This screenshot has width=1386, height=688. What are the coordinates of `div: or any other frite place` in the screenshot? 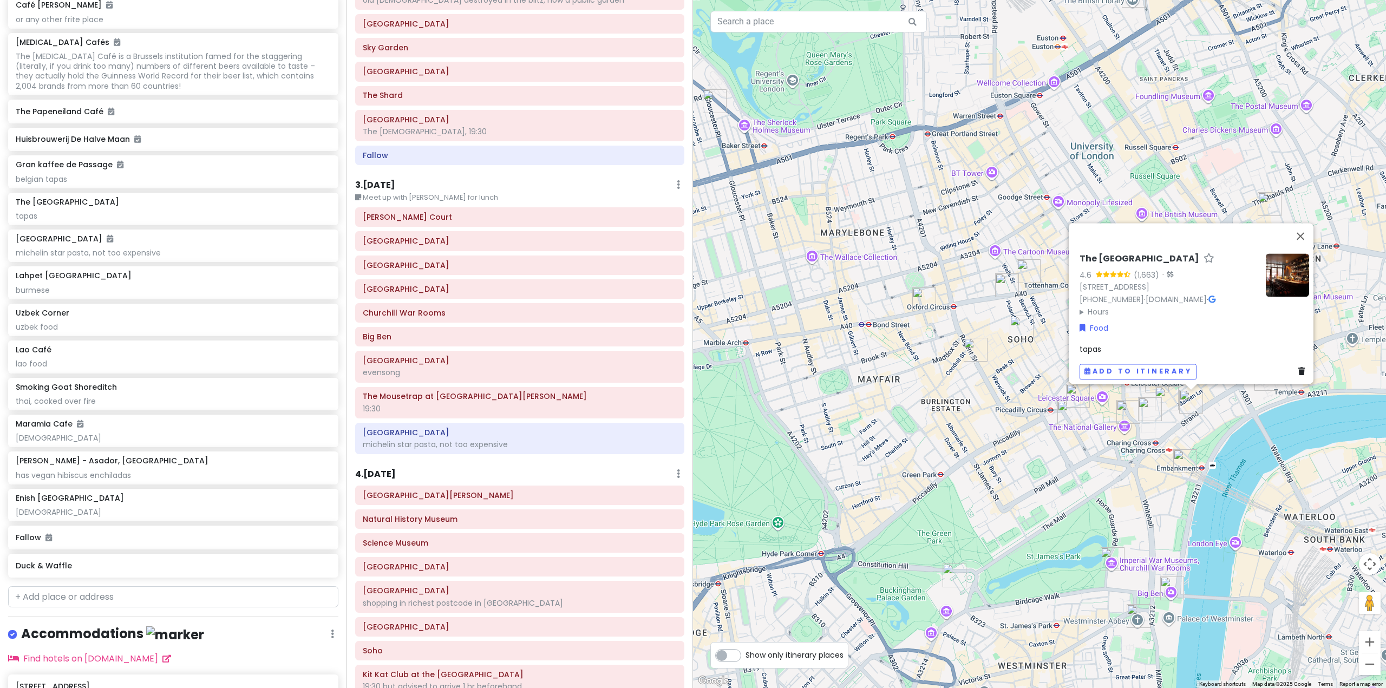 It's located at (173, 19).